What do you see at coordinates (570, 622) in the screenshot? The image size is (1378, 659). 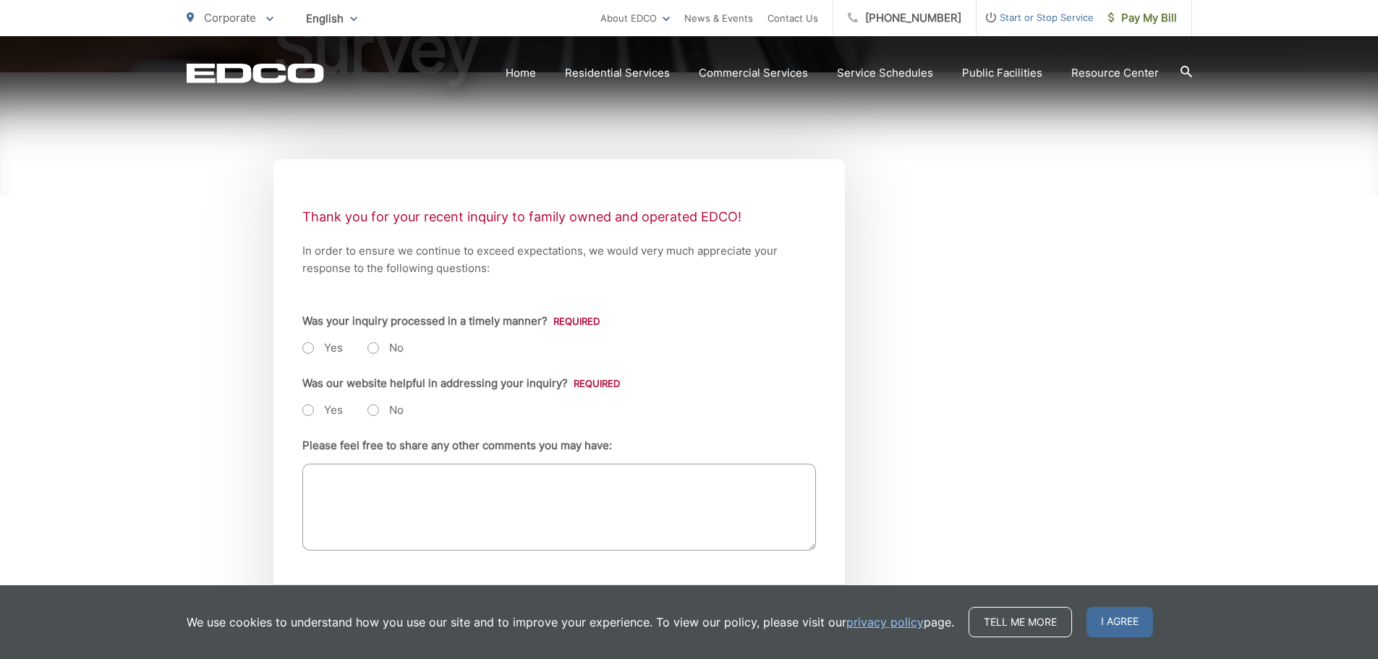 I see `p: We use cookies to understand how you use our site and to improve your experience. To view our pol...` at bounding box center [570, 622].